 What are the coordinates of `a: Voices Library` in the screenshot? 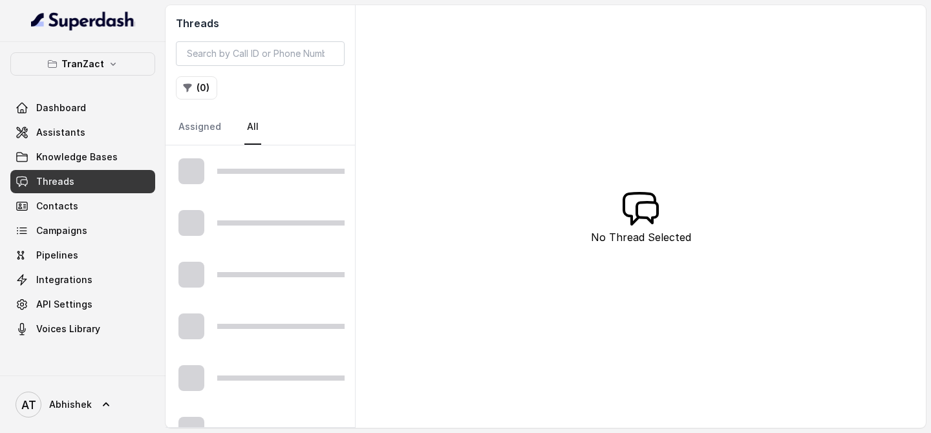 It's located at (83, 329).